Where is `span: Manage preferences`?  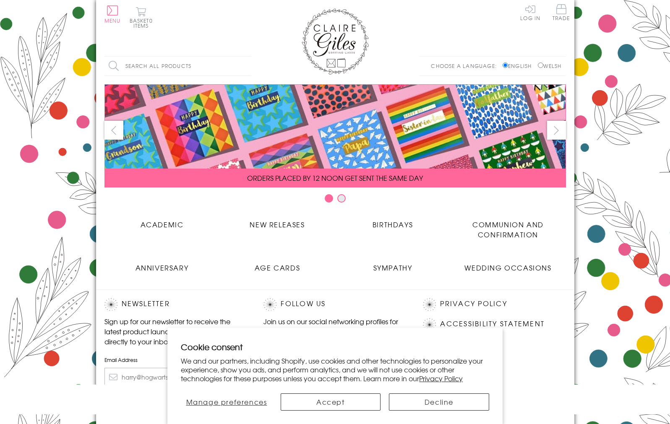 span: Manage preferences is located at coordinates (227, 402).